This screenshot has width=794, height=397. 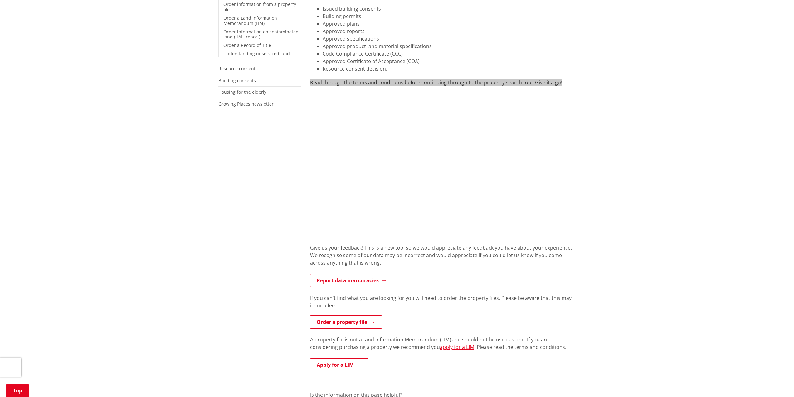 What do you see at coordinates (352, 280) in the screenshot?
I see `a: Report data inaccuracies` at bounding box center [352, 280].